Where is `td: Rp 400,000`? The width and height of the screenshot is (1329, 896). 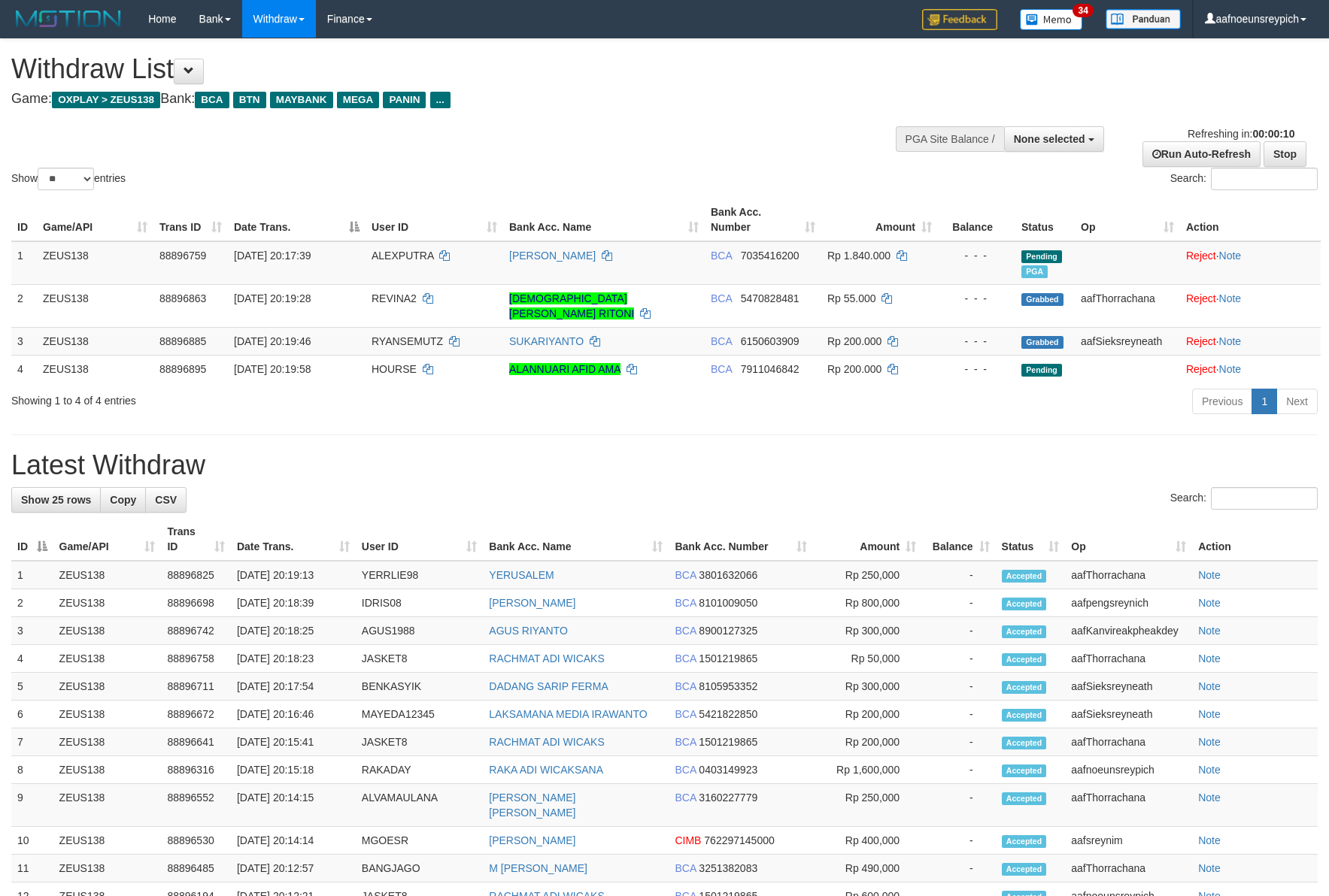
td: Rp 400,000 is located at coordinates (867, 840).